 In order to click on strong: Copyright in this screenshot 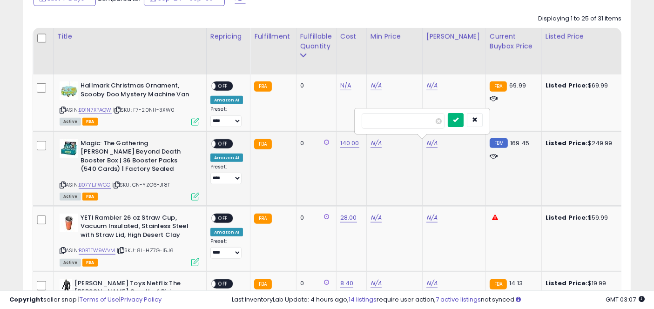, I will do `click(26, 299)`.